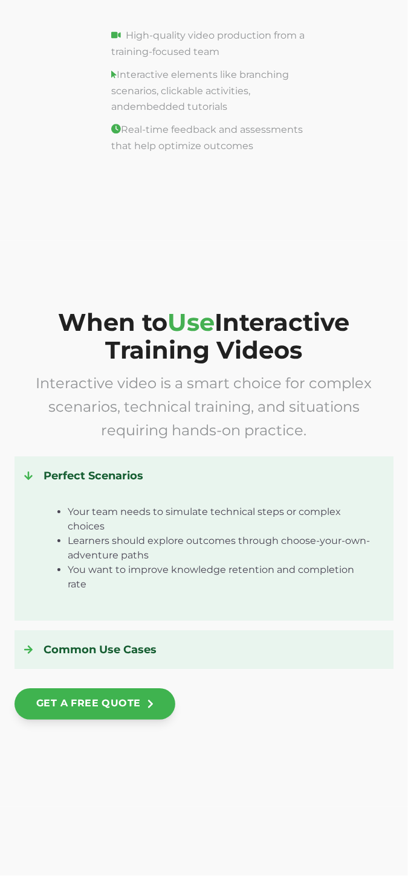  I want to click on span: Use, so click(191, 322).